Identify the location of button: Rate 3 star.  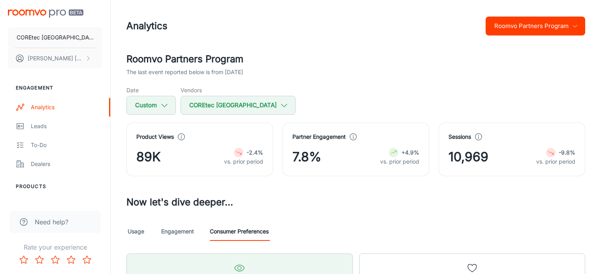
(55, 260).